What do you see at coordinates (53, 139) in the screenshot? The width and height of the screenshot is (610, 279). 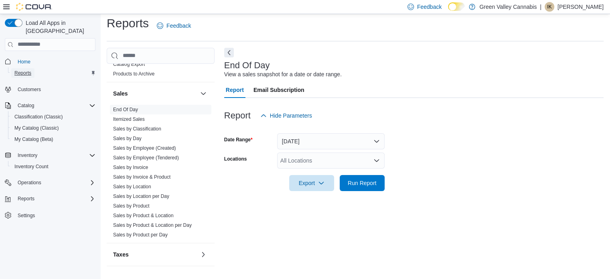 I see `button: My Catalog (Beta)` at bounding box center [53, 139].